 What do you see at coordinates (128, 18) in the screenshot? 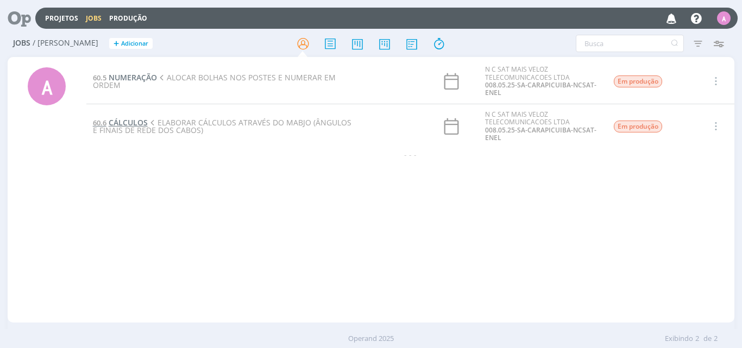
I see `a: Produção` at bounding box center [128, 18].